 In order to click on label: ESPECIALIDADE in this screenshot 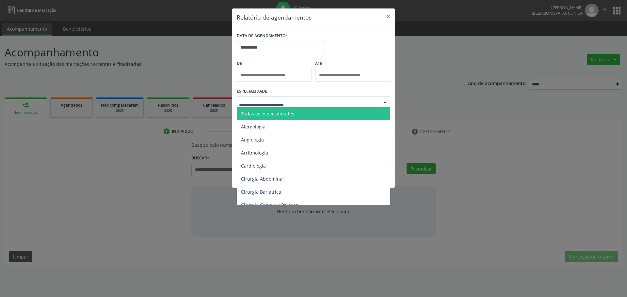, I will do `click(252, 91)`.